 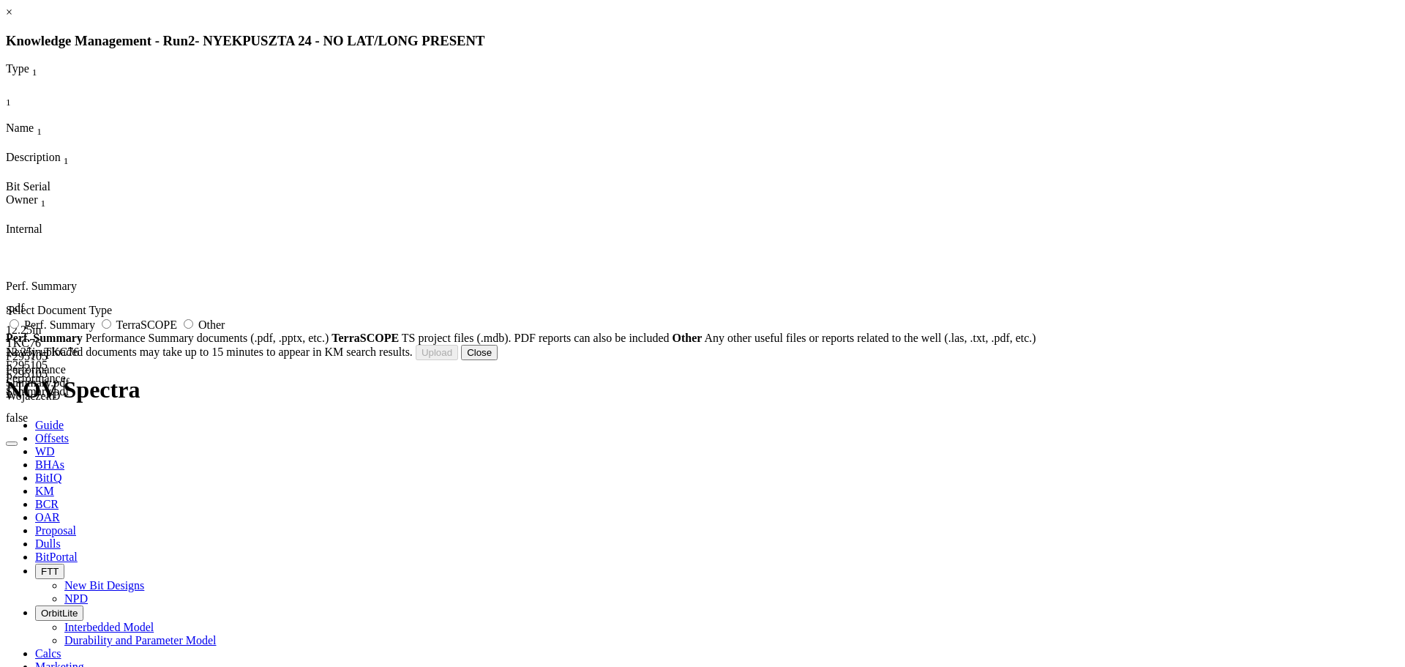 What do you see at coordinates (48, 517) in the screenshot?
I see `span: OAR` at bounding box center [48, 517].